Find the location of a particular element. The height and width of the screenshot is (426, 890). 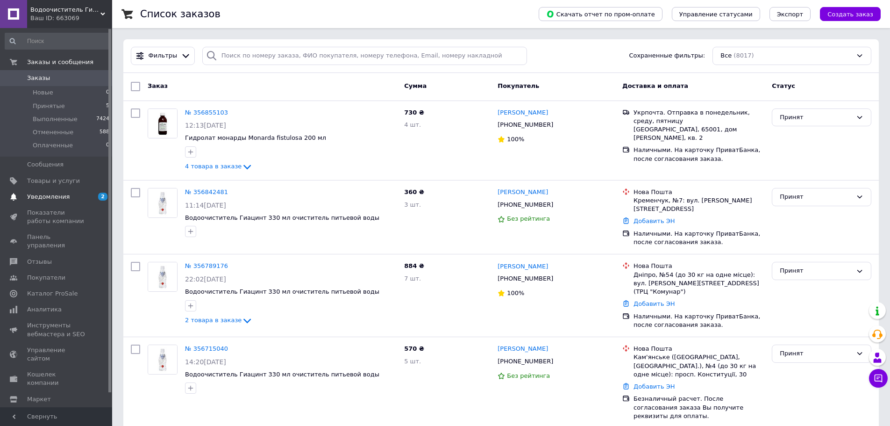

span: Панель управления is located at coordinates (57, 241).